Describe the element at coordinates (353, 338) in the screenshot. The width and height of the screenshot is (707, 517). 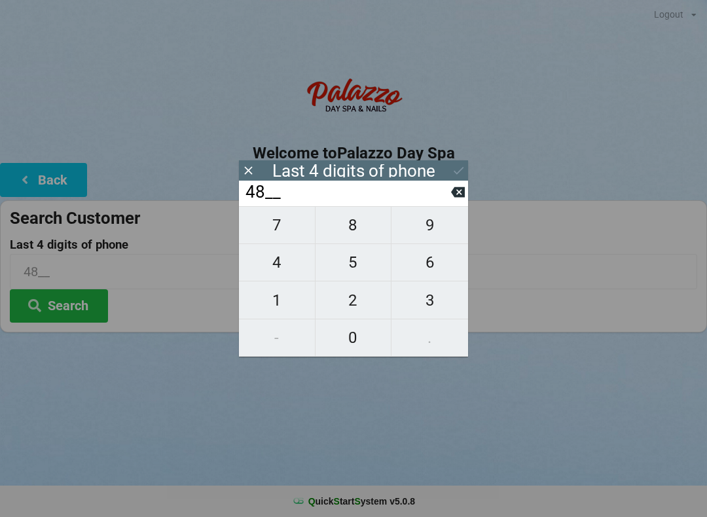
I see `span: 0` at that location.